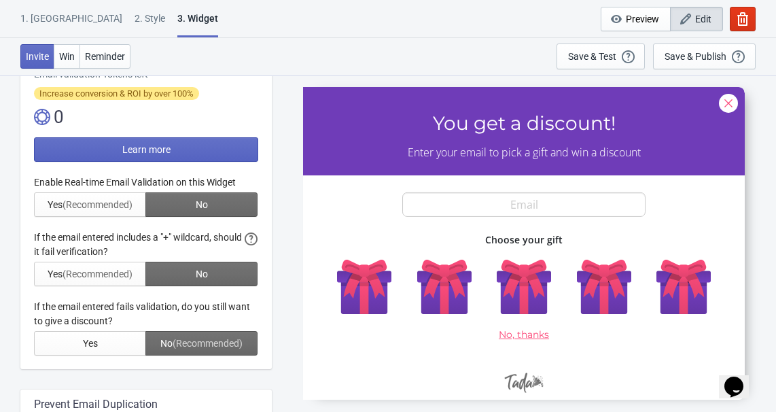  I want to click on button: Save & Publish, so click(704, 56).